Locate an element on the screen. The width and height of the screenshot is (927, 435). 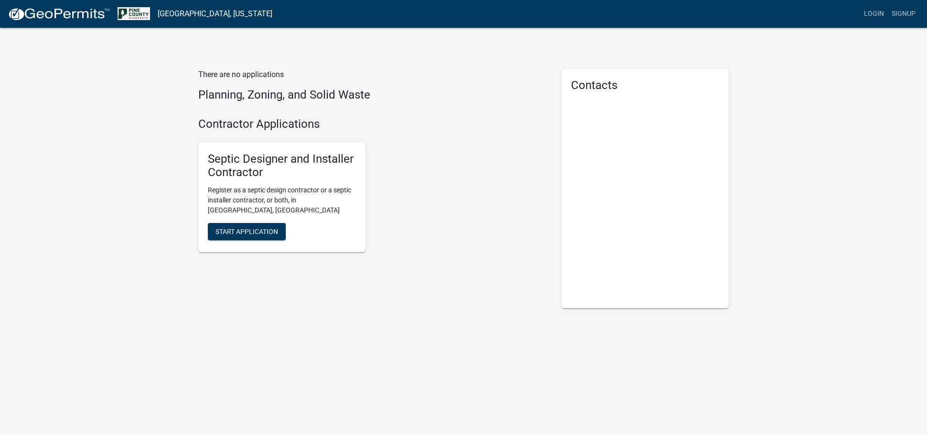
span: Start Application is located at coordinates (247, 231).